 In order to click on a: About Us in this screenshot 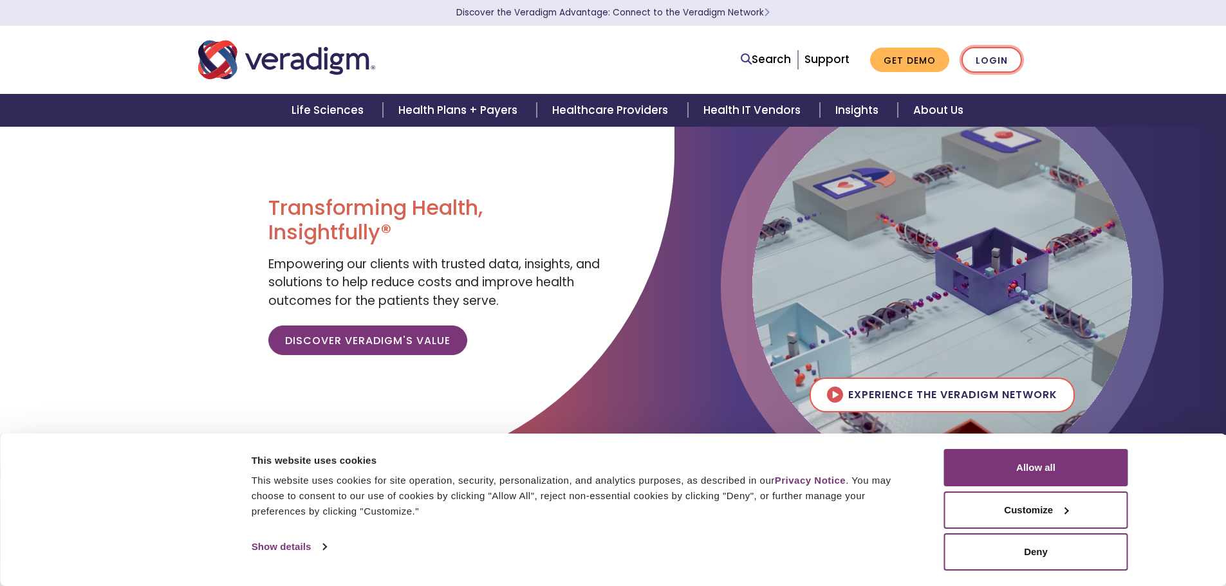, I will do `click(938, 110)`.